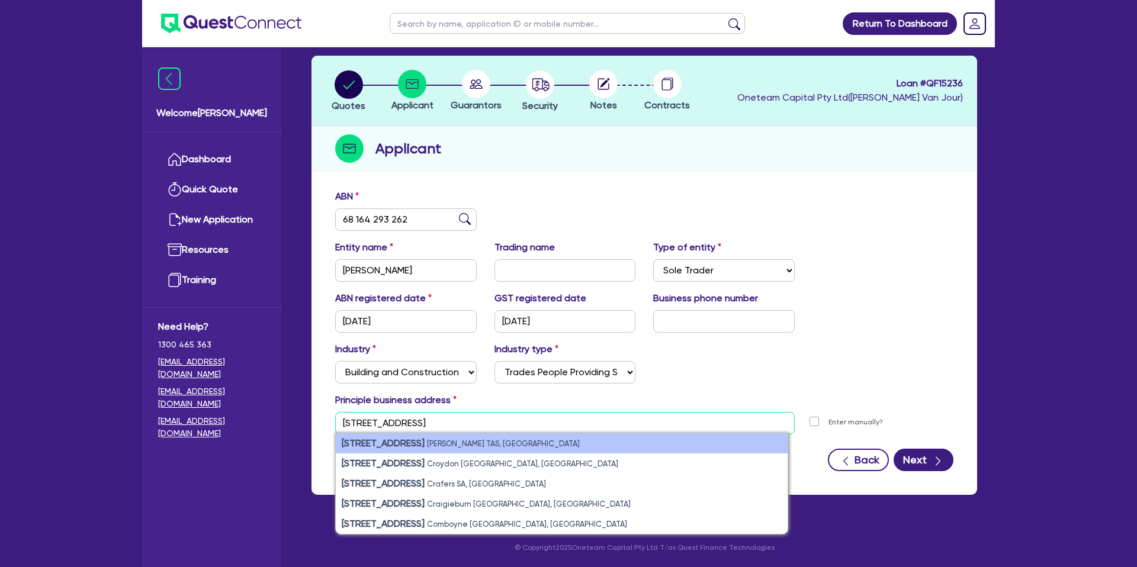 This screenshot has width=1137, height=567. Describe the element at coordinates (383, 299) in the screenshot. I see `label: ABN registered date` at that location.